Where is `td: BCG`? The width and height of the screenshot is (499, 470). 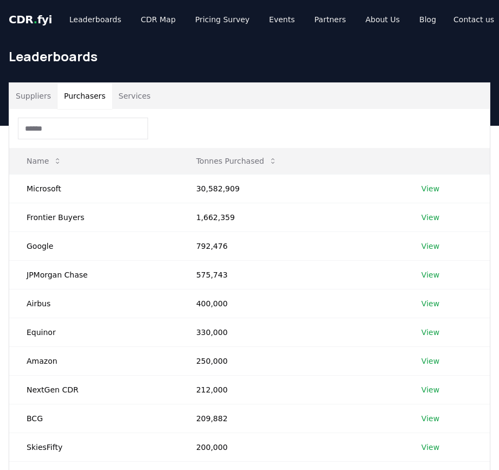 td: BCG is located at coordinates (94, 418).